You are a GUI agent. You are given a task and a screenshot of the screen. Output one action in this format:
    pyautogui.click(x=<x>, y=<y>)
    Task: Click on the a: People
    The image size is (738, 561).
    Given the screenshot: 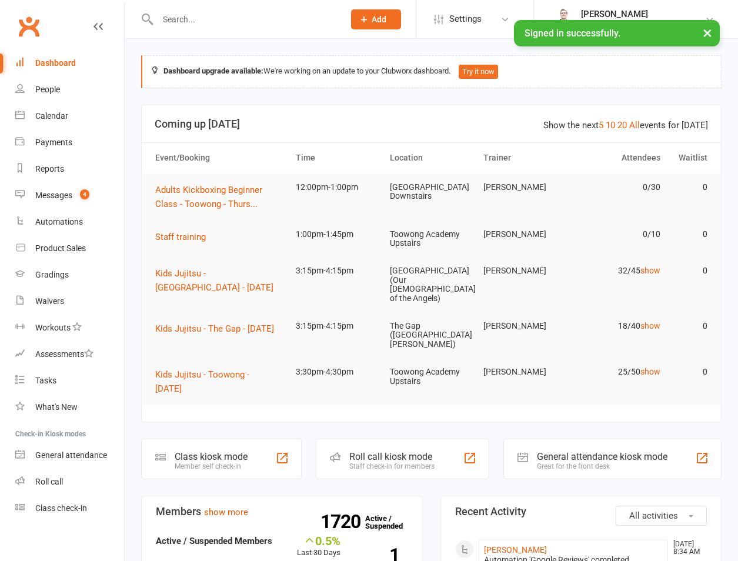 What is the action you would take?
    pyautogui.click(x=69, y=89)
    